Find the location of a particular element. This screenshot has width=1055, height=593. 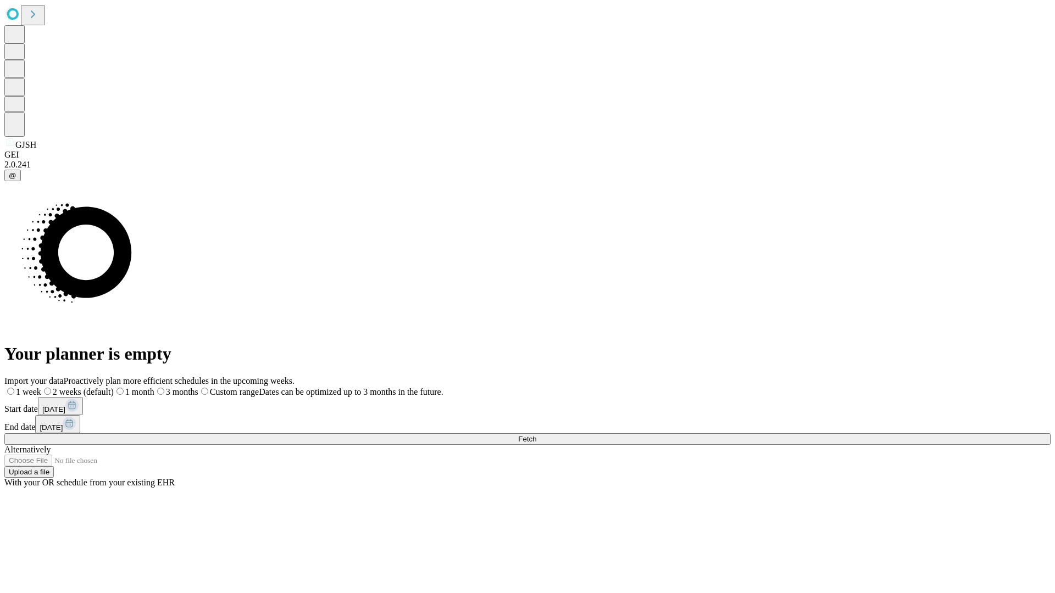

input: 1 month is located at coordinates (120, 391).